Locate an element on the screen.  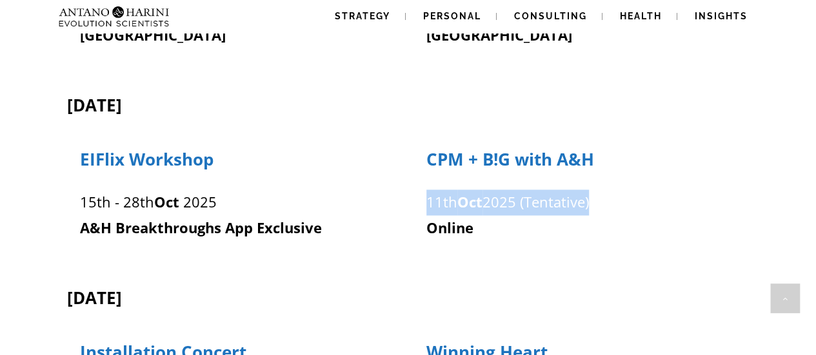
span: Strategy is located at coordinates (363, 16).